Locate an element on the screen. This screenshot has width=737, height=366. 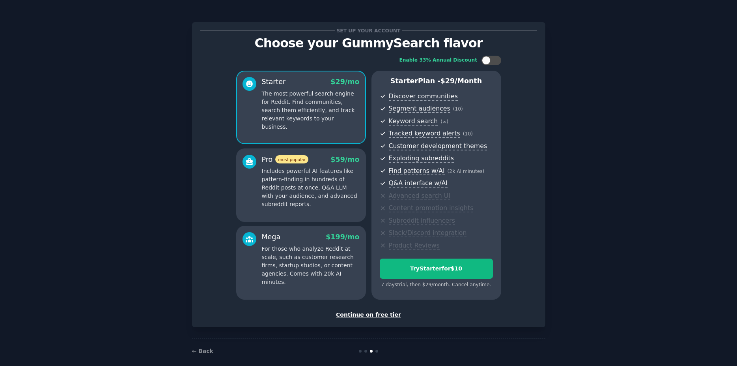
a: ← Back is located at coordinates (203, 351).